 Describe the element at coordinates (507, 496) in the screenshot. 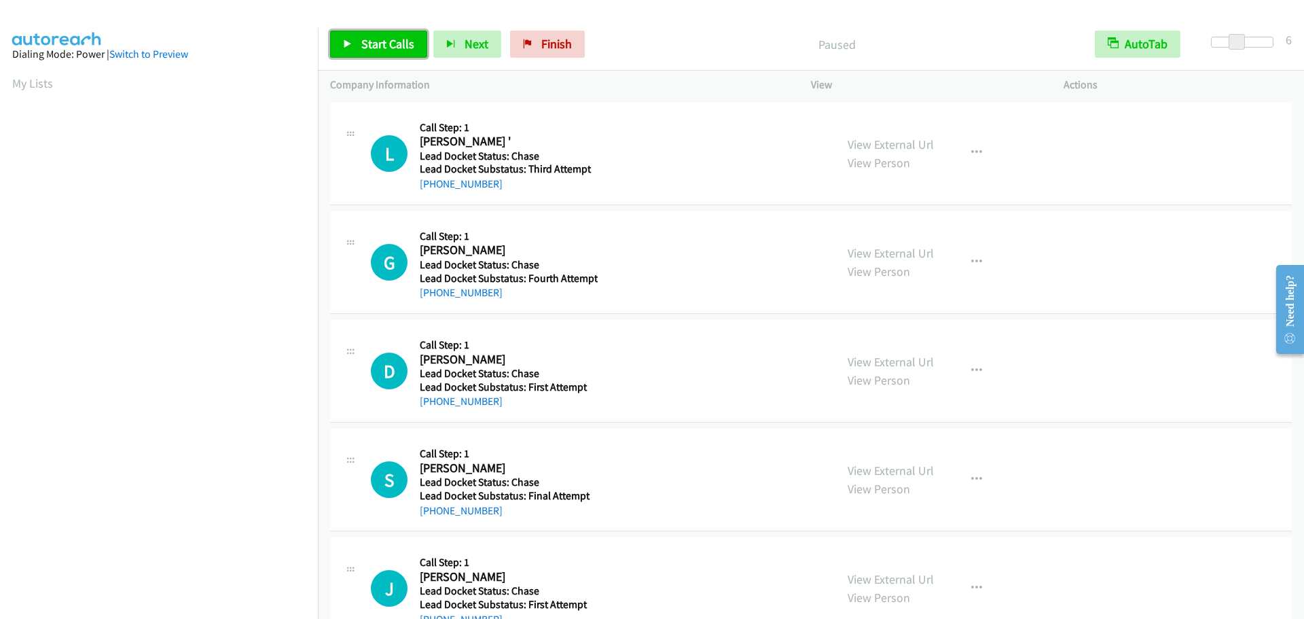

I see `h5: Lead Docket Substatus: Final Attempt` at that location.